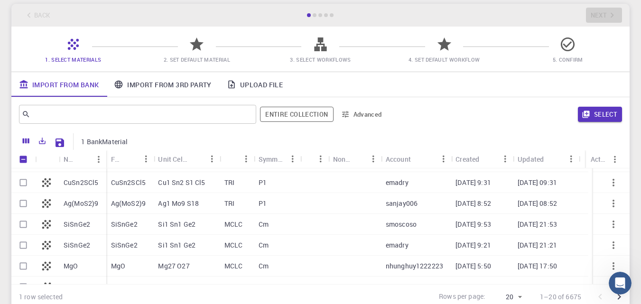  I want to click on p: nhunghuy1222223, so click(414, 266).